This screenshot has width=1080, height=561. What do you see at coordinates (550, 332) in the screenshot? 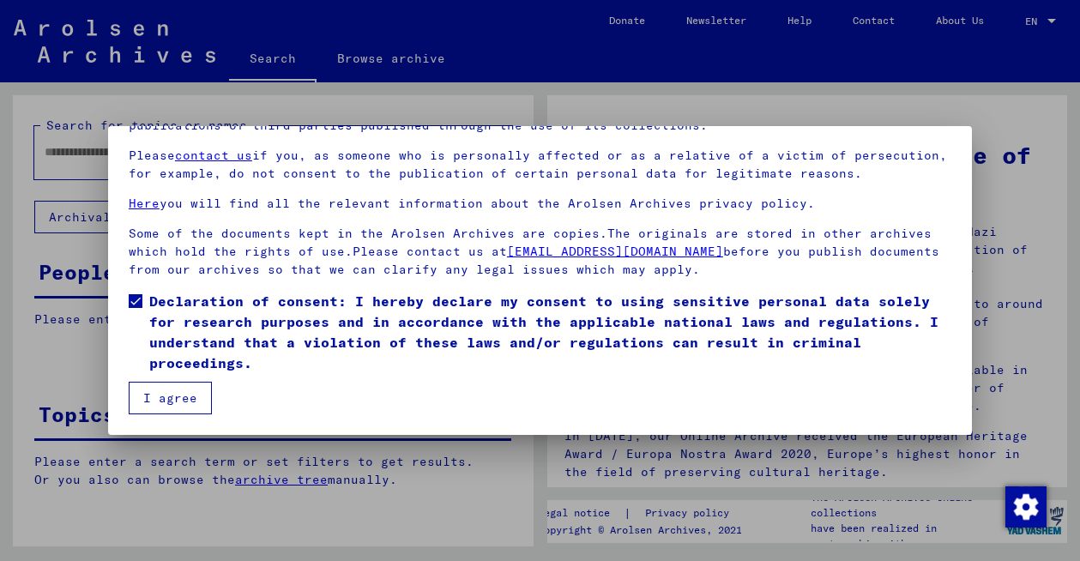
I see `span: Declaration of consent: I hereby declare my consent to using sensitive personal data solely for r...` at bounding box center [550, 332].